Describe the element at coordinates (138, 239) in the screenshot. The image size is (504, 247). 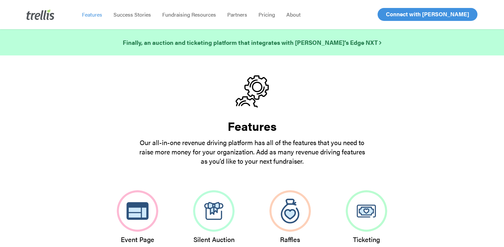
I see `h3: Event Page` at that location.